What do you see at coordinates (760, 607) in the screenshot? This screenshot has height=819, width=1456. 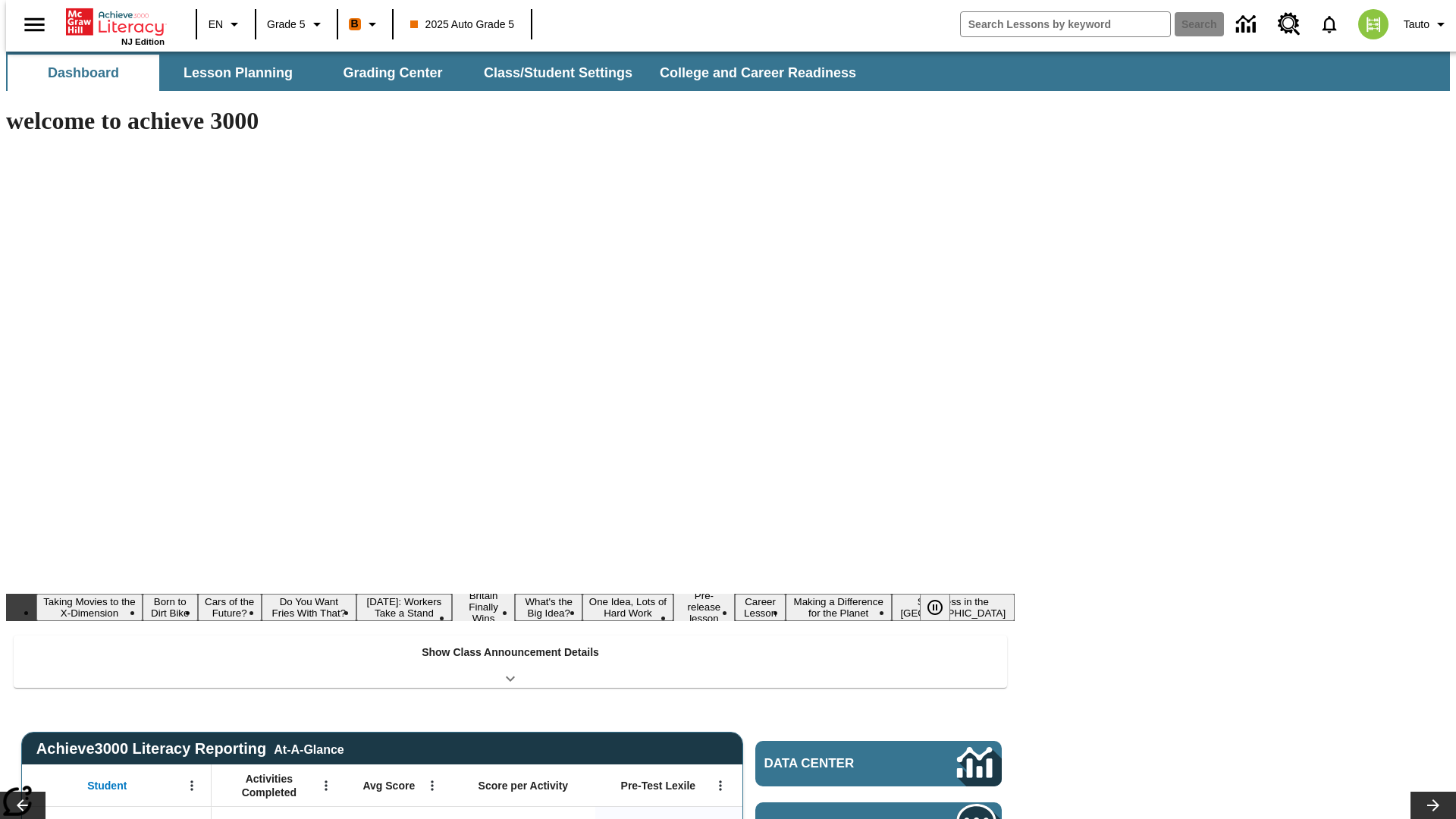 I see `button: Slide 10 Career Lesson` at bounding box center [760, 607].